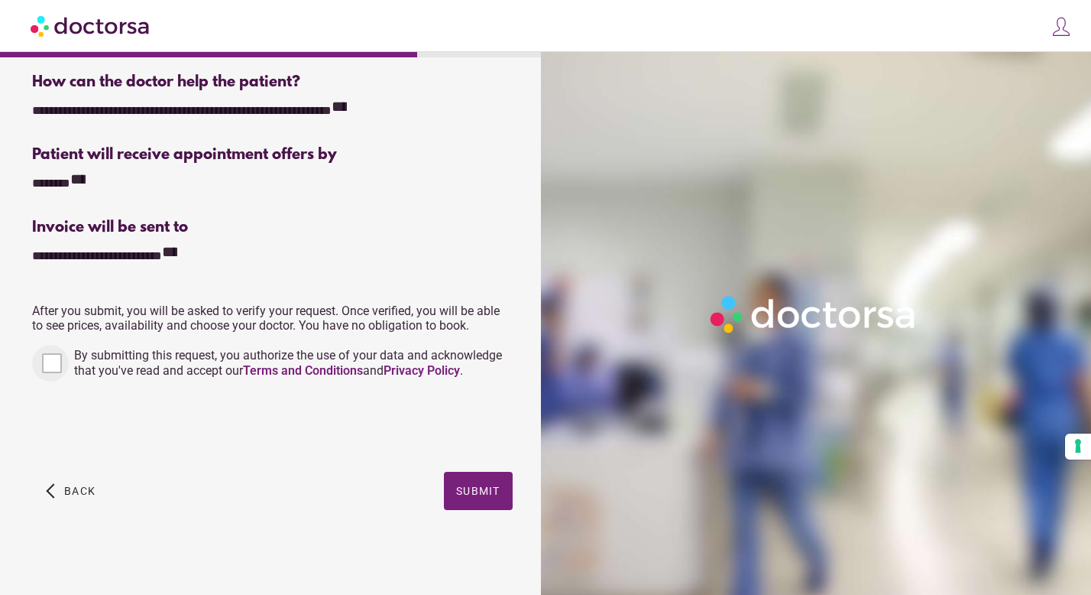 This screenshot has height=595, width=1091. I want to click on div: Patient will receive appointment offers by, so click(272, 154).